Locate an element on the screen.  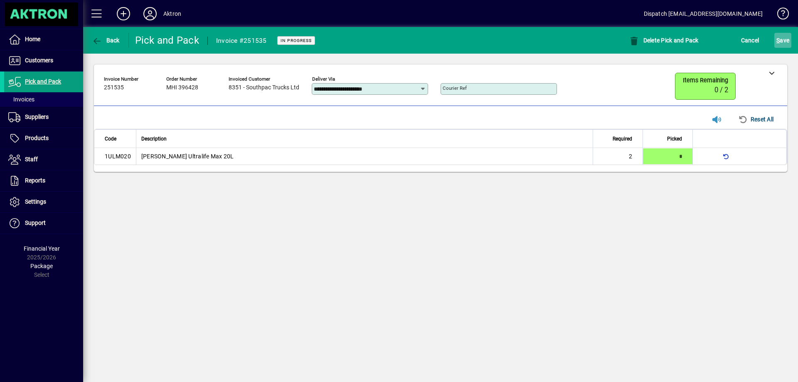
td: 2 is located at coordinates (618, 156).